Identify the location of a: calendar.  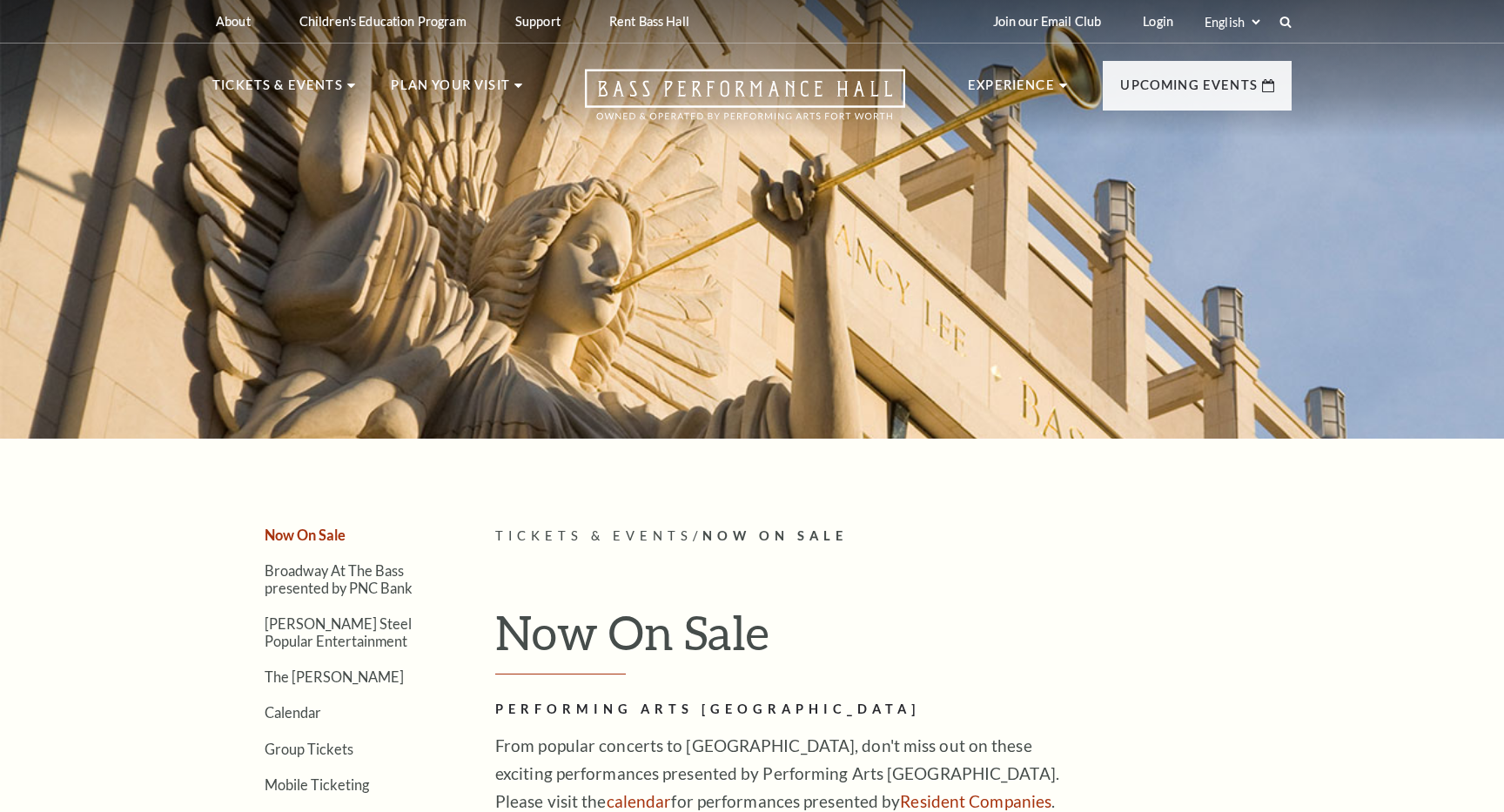
(639, 800).